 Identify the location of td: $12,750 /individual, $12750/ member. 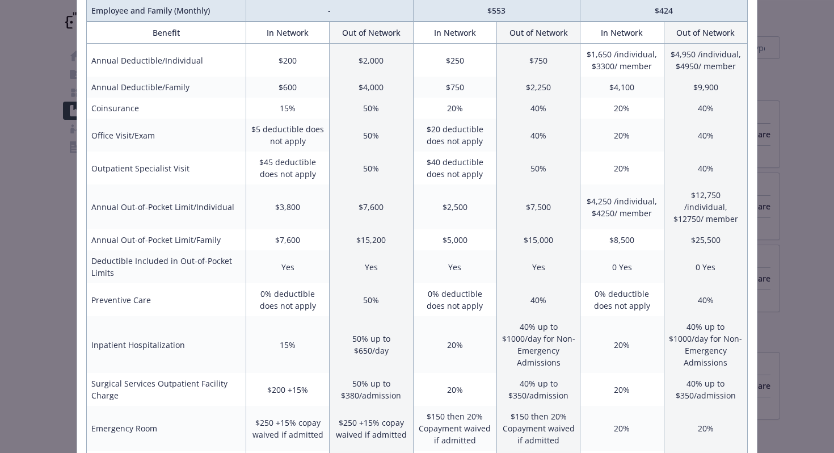
(706, 207).